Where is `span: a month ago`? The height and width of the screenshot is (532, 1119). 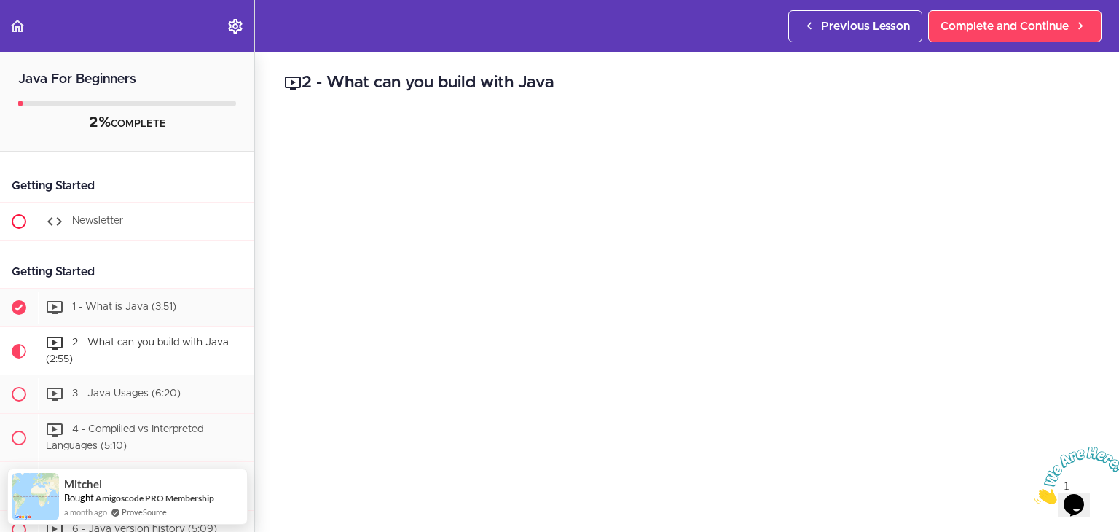 span: a month ago is located at coordinates (85, 511).